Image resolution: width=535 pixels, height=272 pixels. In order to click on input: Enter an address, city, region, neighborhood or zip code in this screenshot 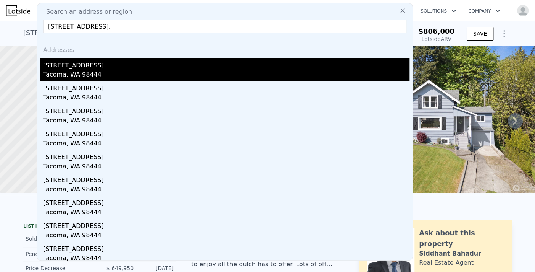, I will do `click(225, 26)`.